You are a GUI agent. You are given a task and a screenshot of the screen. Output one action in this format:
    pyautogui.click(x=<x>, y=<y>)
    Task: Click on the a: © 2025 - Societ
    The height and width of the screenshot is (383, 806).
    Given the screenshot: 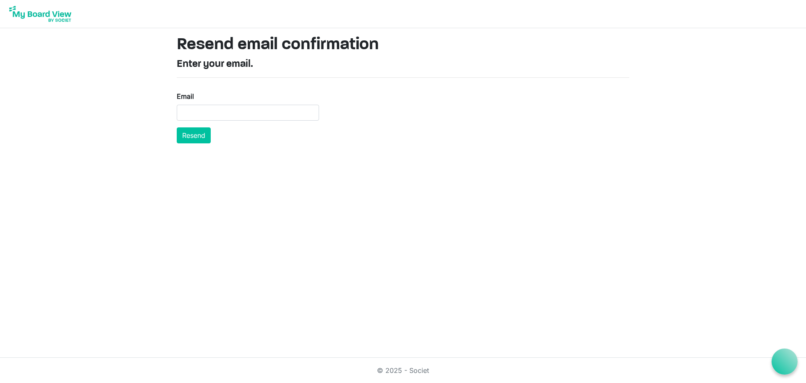 What is the action you would take?
    pyautogui.click(x=403, y=370)
    